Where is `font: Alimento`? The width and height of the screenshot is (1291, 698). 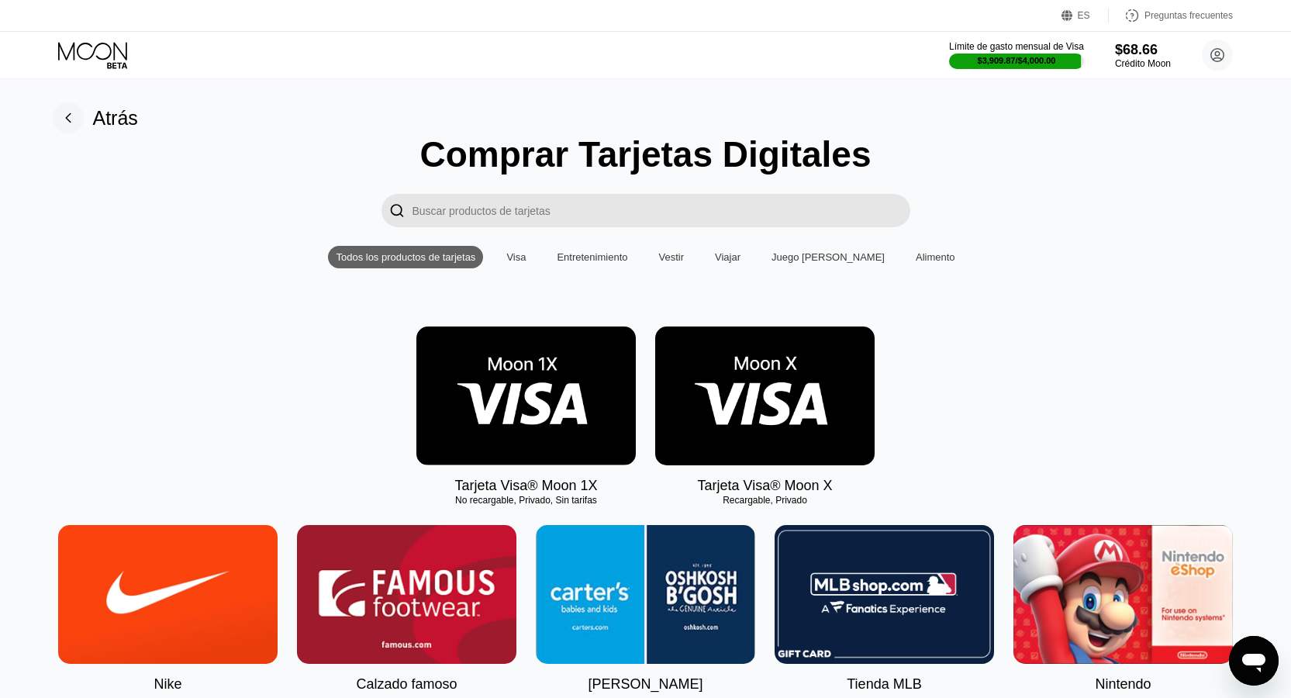
font: Alimento is located at coordinates (935, 257).